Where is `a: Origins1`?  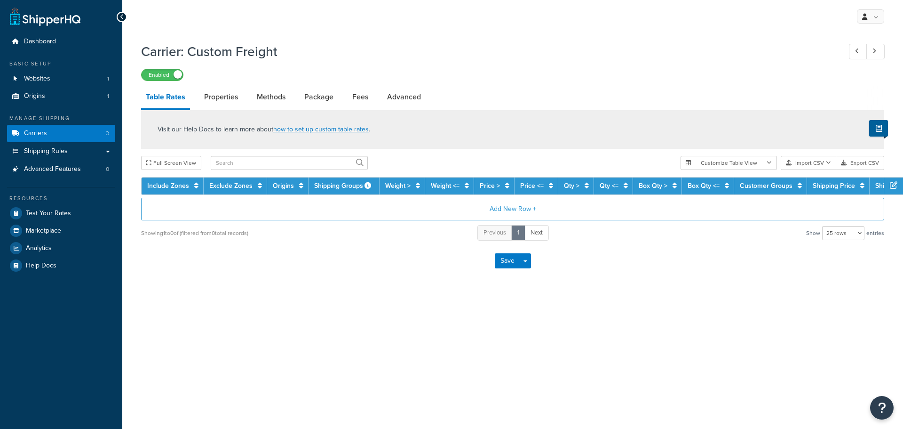
a: Origins1 is located at coordinates (61, 96).